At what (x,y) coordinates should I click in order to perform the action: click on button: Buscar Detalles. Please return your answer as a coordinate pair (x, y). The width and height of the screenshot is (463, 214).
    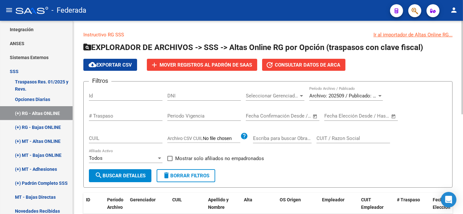
    Looking at the image, I should click on (120, 176).